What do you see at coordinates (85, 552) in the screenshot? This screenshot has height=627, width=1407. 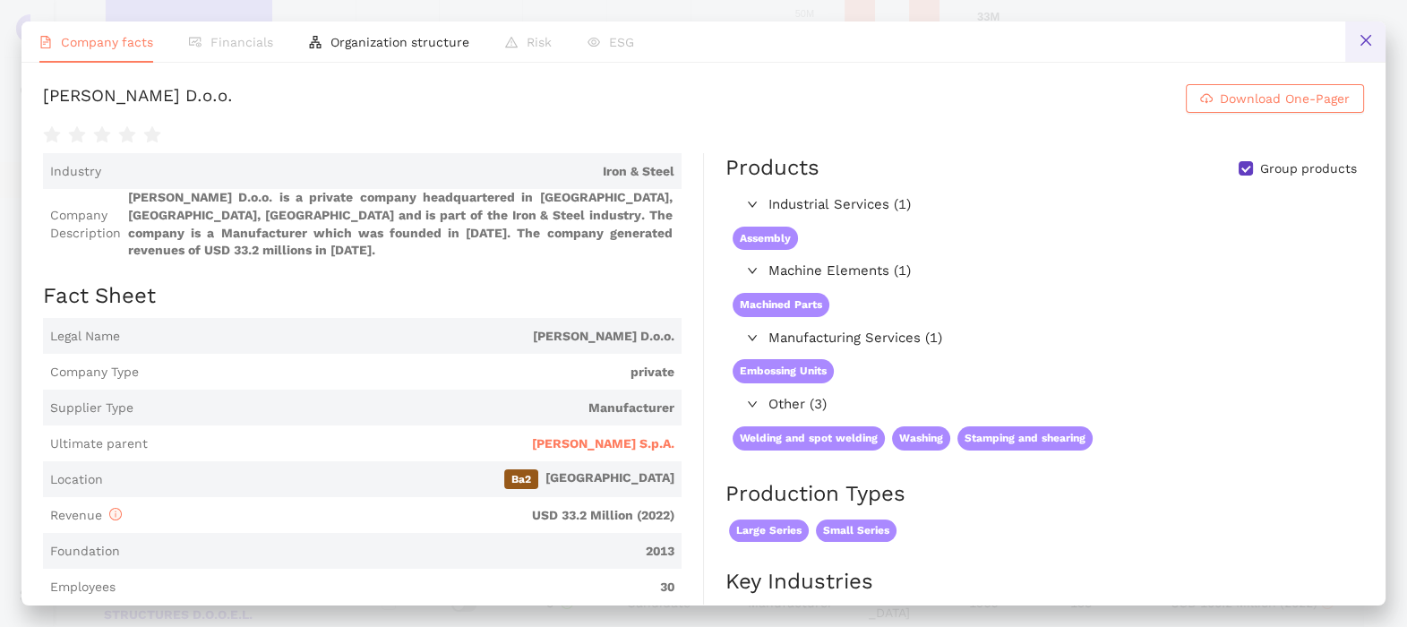 I see `span: Foundation` at bounding box center [85, 552].